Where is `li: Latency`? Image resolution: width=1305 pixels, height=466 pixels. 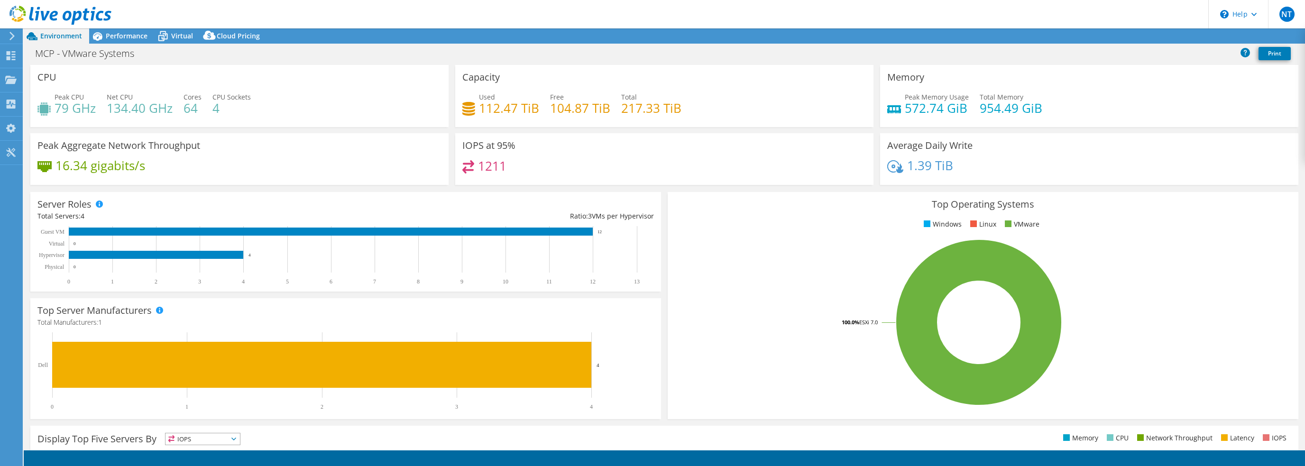 li: Latency is located at coordinates (1236, 438).